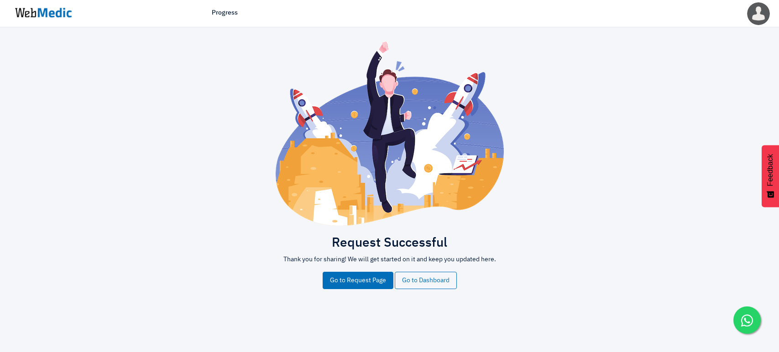 Image resolution: width=779 pixels, height=352 pixels. I want to click on a: Progress, so click(224, 13).